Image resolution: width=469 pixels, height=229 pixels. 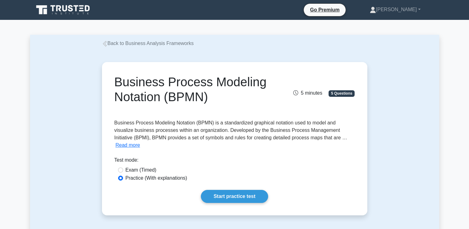 What do you see at coordinates (235, 161) in the screenshot?
I see `div: Test mode:` at bounding box center [235, 161].